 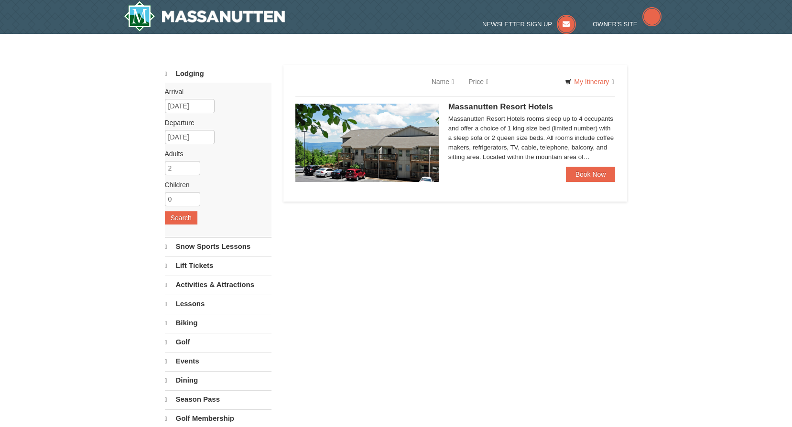 I want to click on img: 19219026-1-e3b4ac8e.jpg, so click(x=367, y=143).